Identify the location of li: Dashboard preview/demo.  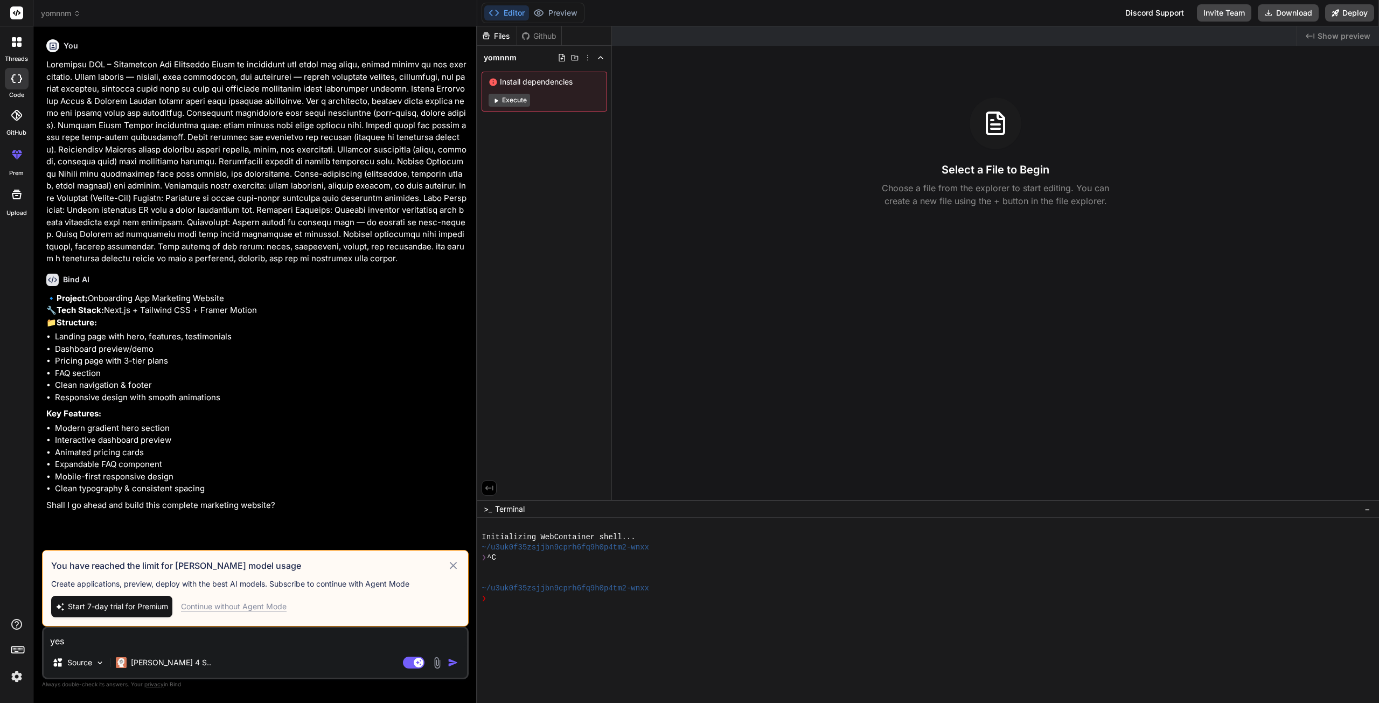
(261, 349).